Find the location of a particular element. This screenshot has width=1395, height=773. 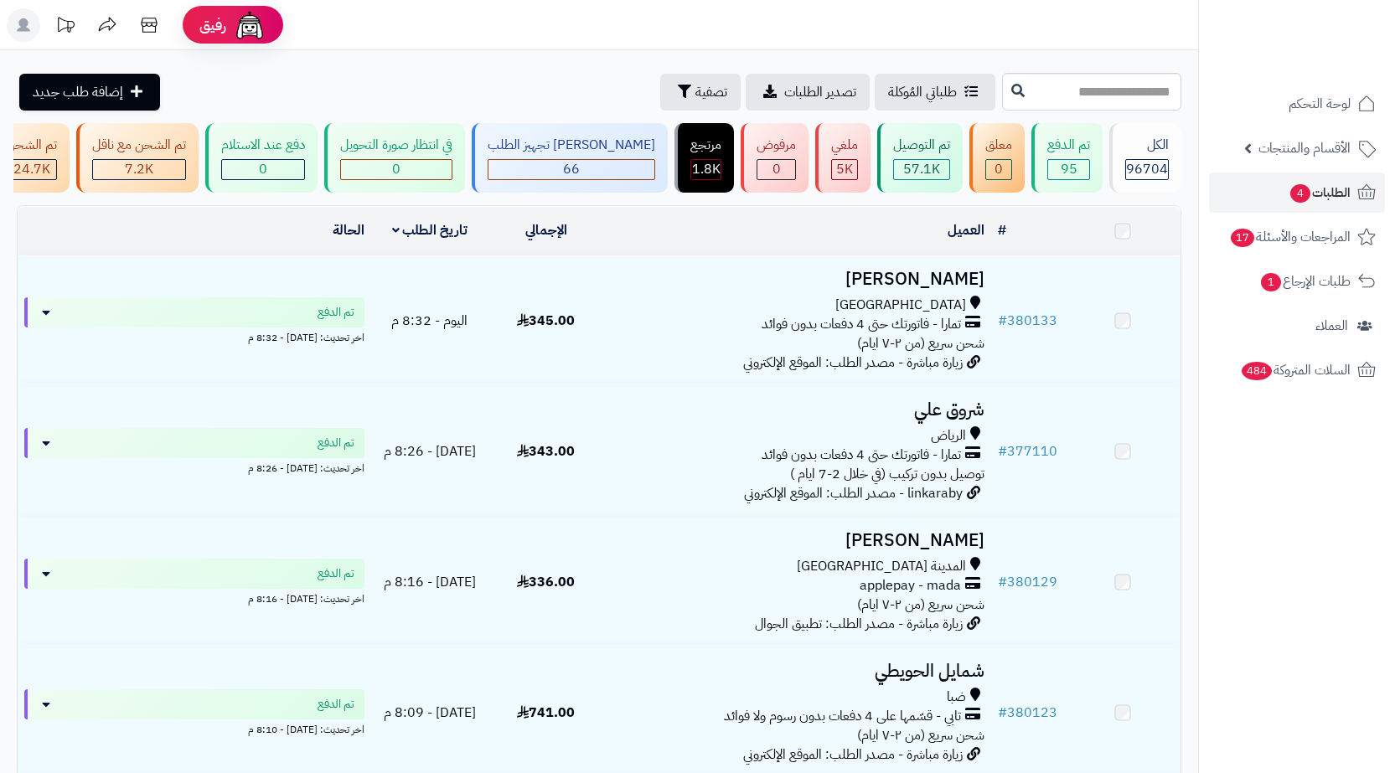

a: لوحة التحكم is located at coordinates (1297, 104).